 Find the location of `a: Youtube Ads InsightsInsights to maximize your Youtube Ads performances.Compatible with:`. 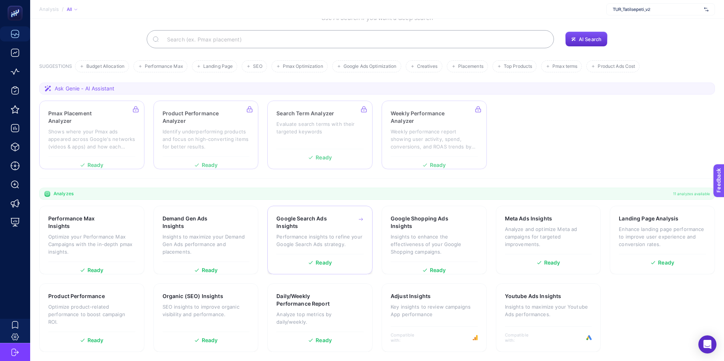

a: Youtube Ads InsightsInsights to maximize your Youtube Ads performances.Compatible with: is located at coordinates (548, 318).